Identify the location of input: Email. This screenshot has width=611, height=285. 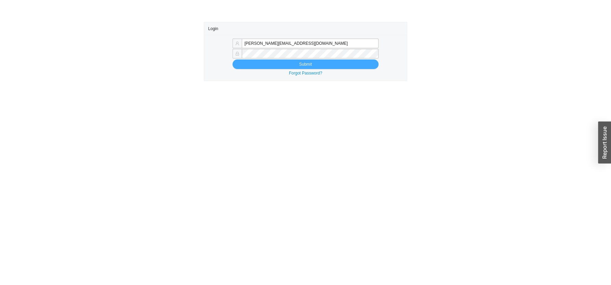
(310, 43).